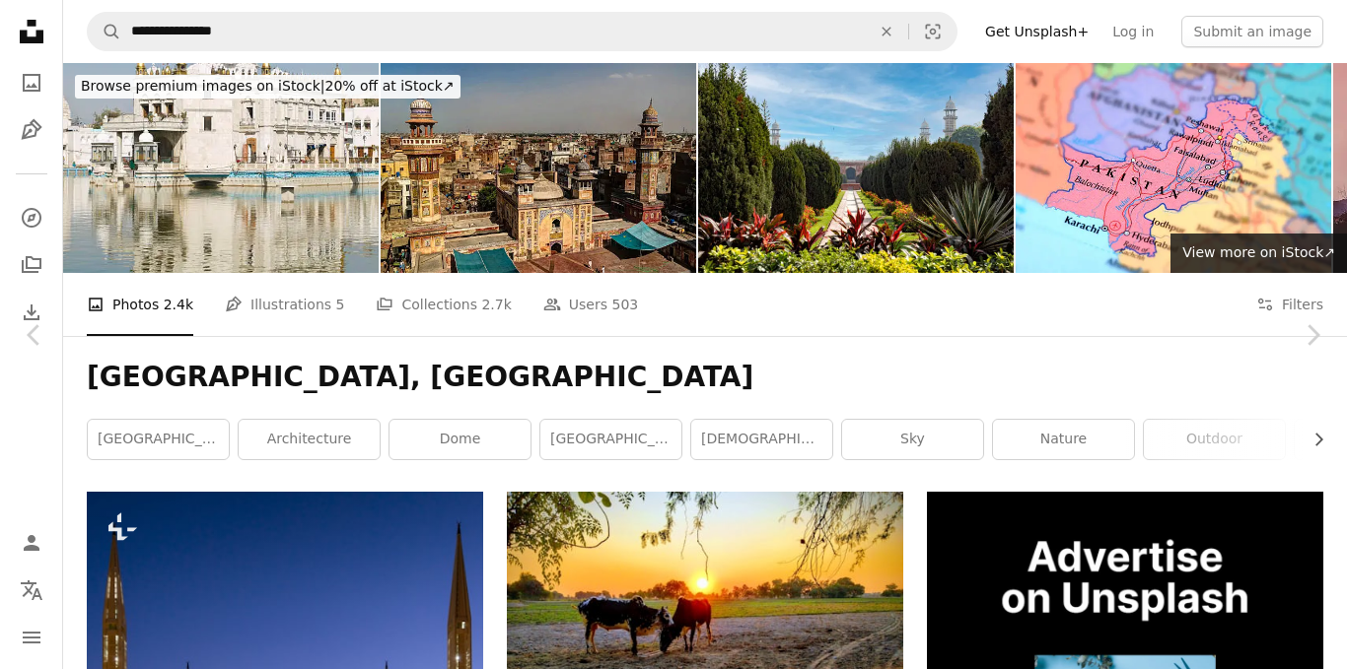  I want to click on a: Log in, so click(1133, 32).